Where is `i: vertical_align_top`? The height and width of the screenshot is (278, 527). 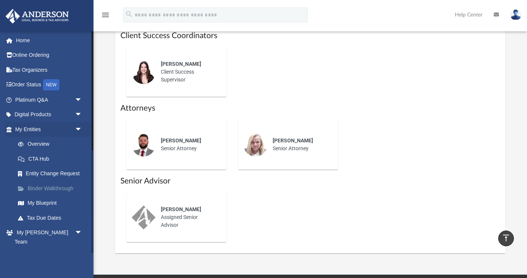
i: vertical_align_top is located at coordinates (506, 238).